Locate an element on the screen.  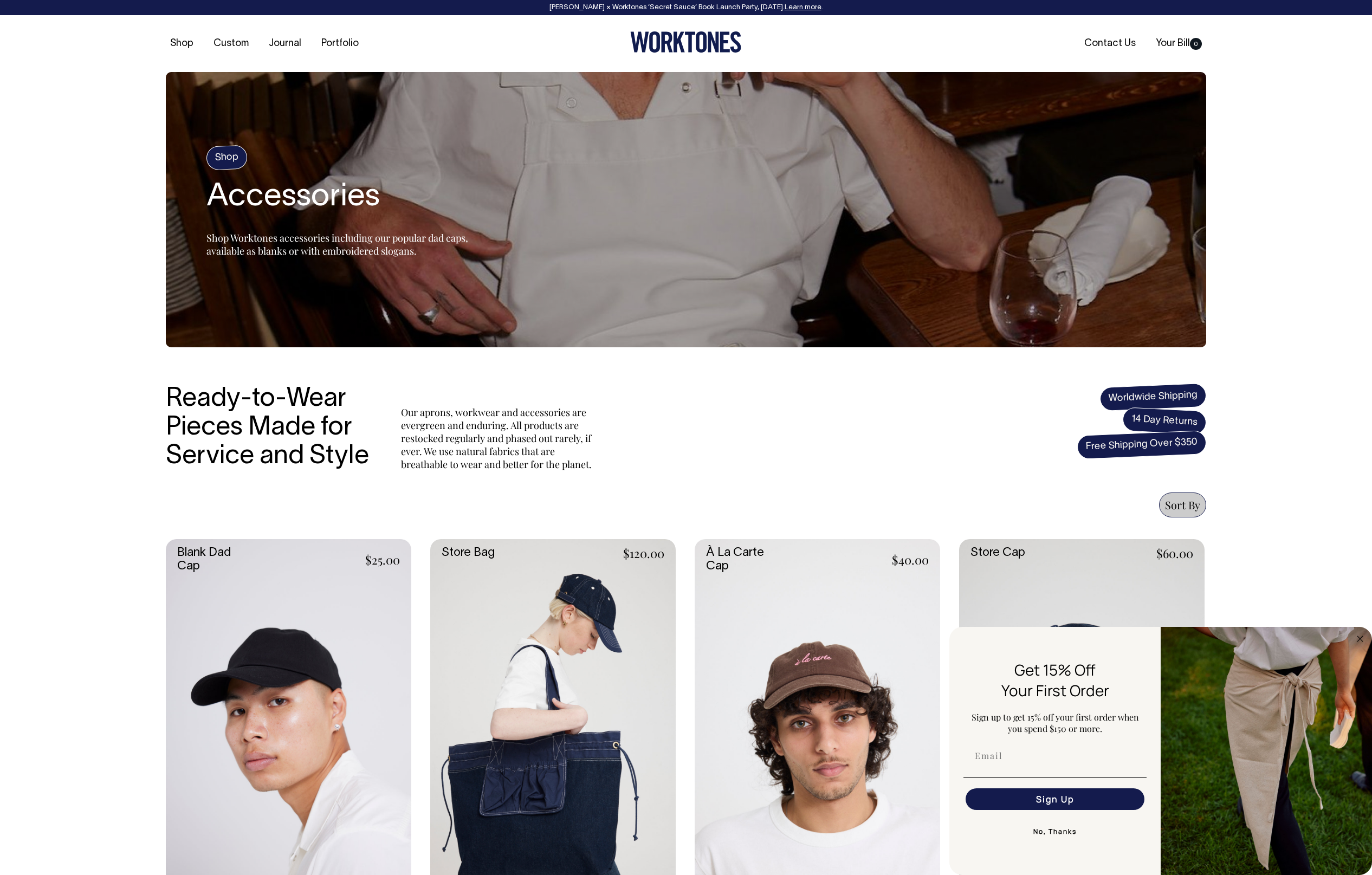
p: Our aprons, workwear and accessories are evergreen and enduring. All products are restocked regul... is located at coordinates (498, 438).